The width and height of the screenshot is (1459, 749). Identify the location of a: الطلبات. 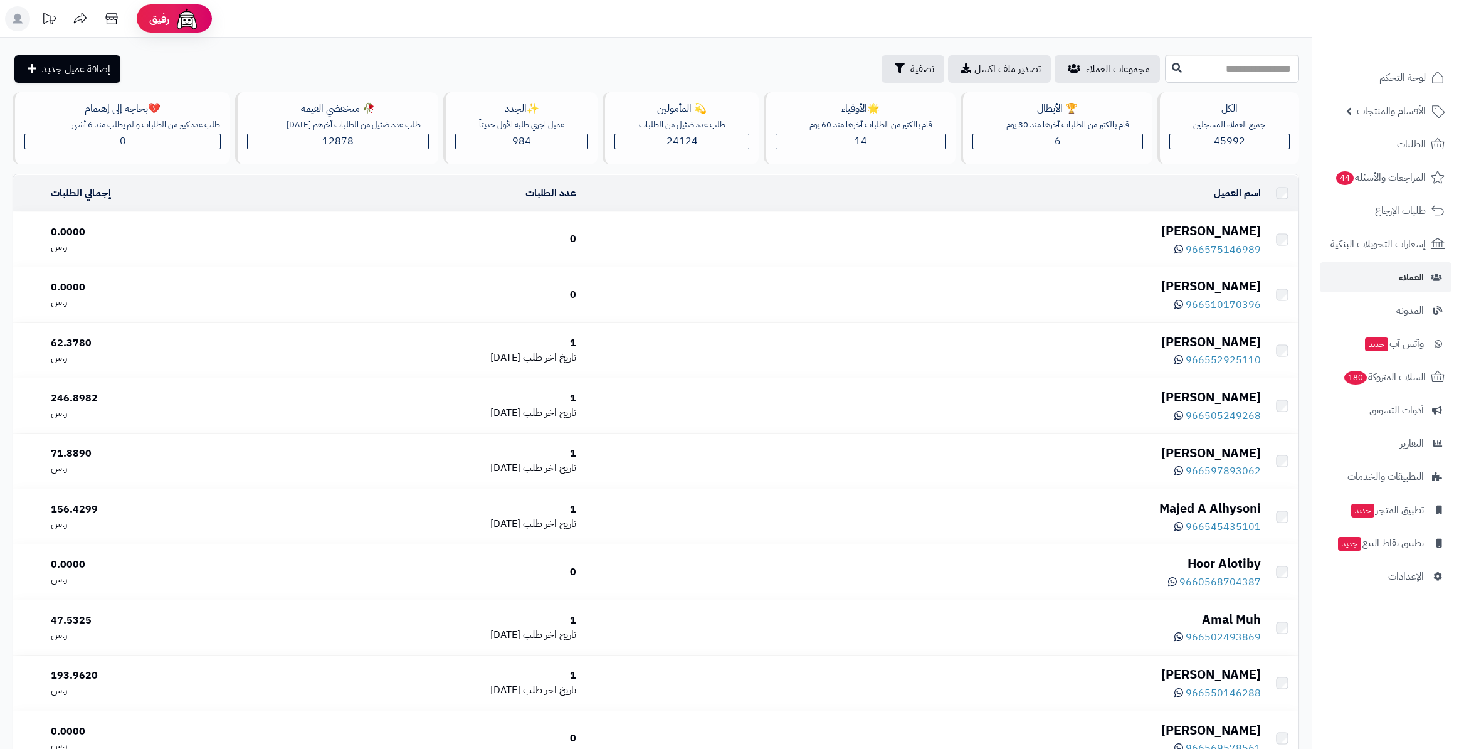
(1386, 144).